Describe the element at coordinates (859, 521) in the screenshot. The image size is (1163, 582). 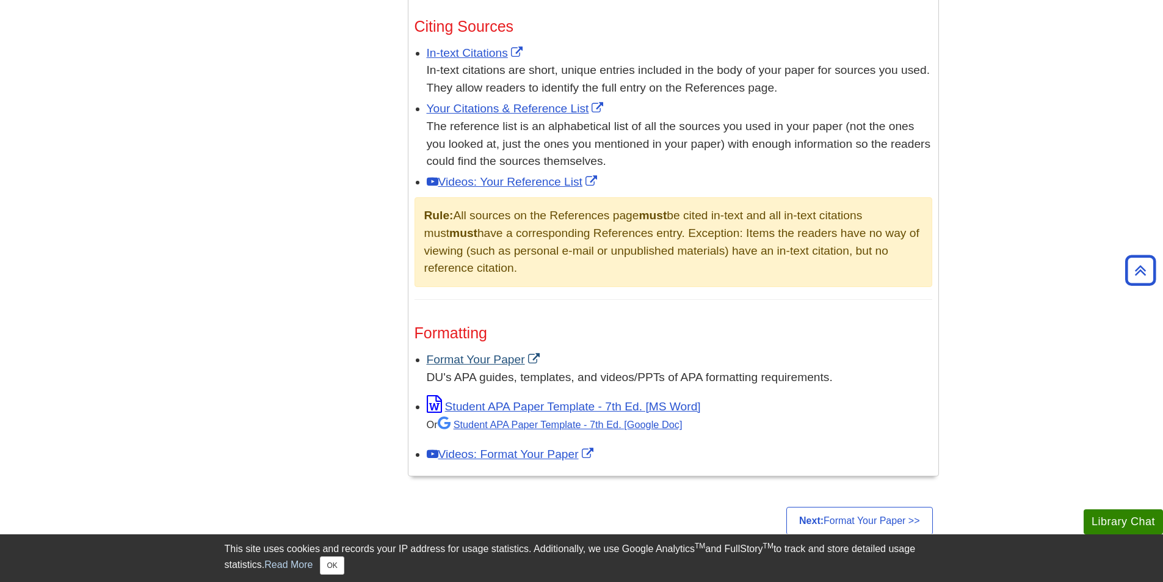
I see `a: Next:Format Your Paper >>` at that location.